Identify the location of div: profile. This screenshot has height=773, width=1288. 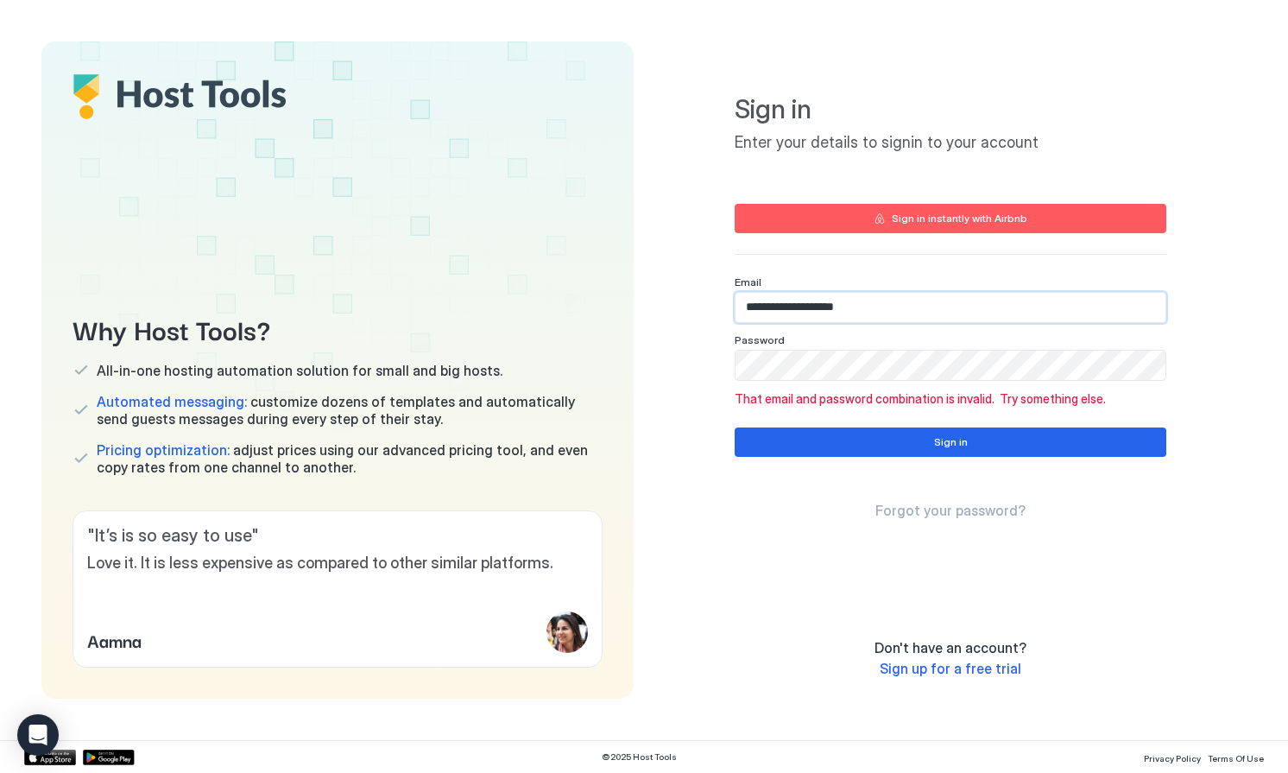
(567, 632).